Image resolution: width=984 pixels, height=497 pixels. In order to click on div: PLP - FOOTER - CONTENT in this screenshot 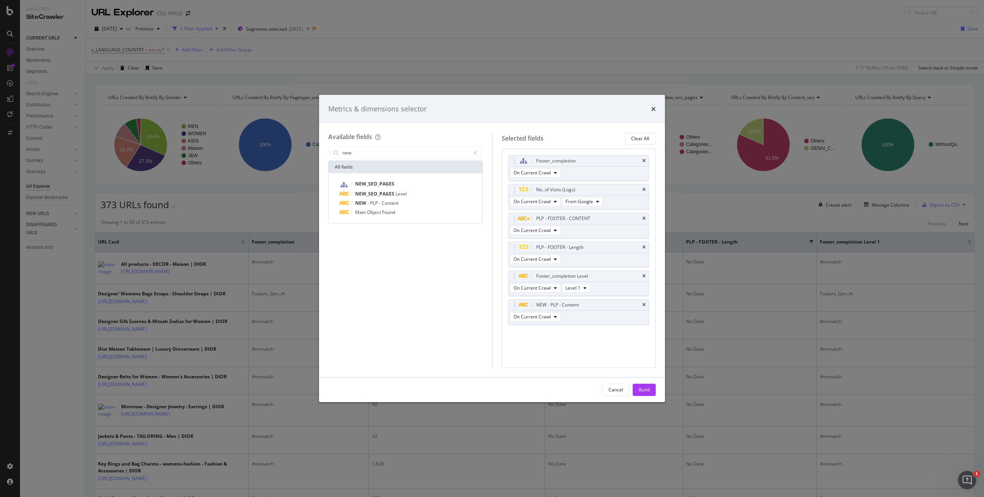, I will do `click(563, 219)`.